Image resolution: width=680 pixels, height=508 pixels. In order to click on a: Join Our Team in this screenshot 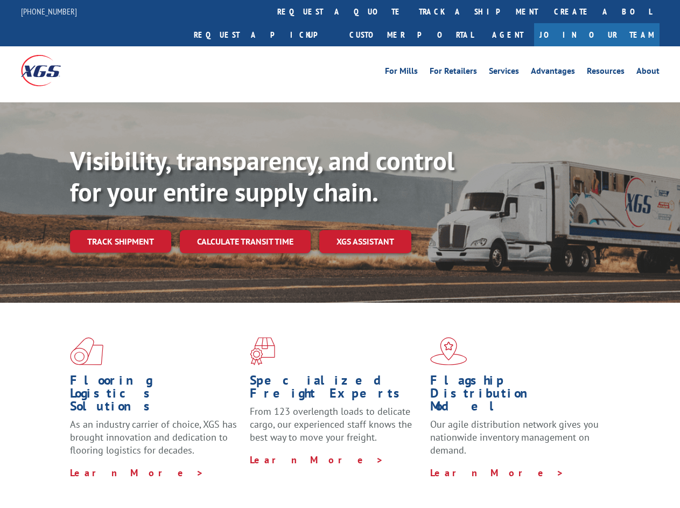, I will do `click(597, 34)`.